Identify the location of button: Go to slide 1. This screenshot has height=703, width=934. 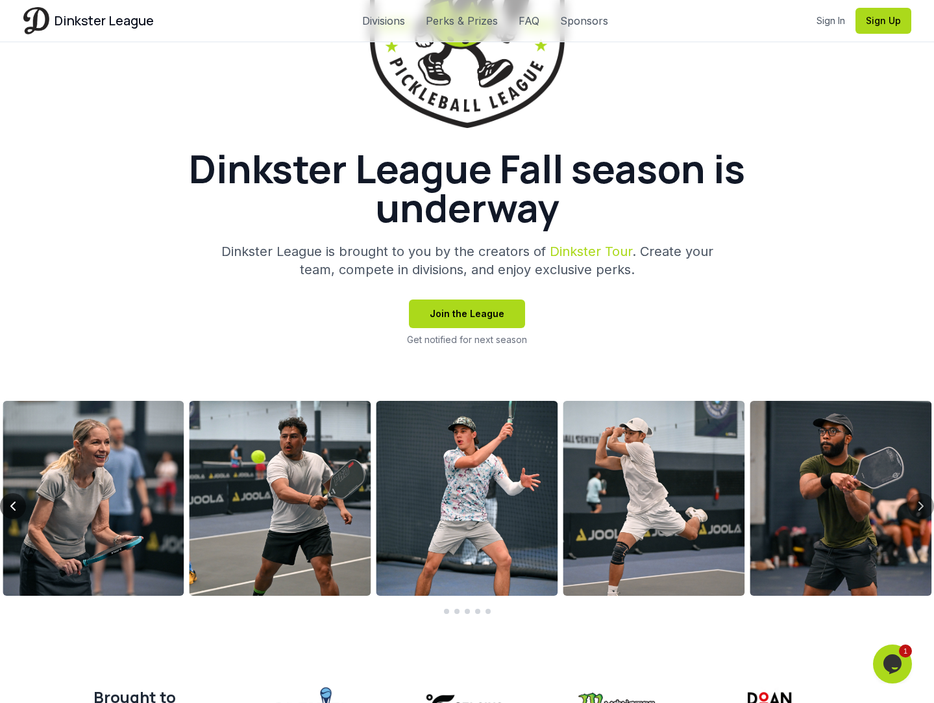
(447, 611).